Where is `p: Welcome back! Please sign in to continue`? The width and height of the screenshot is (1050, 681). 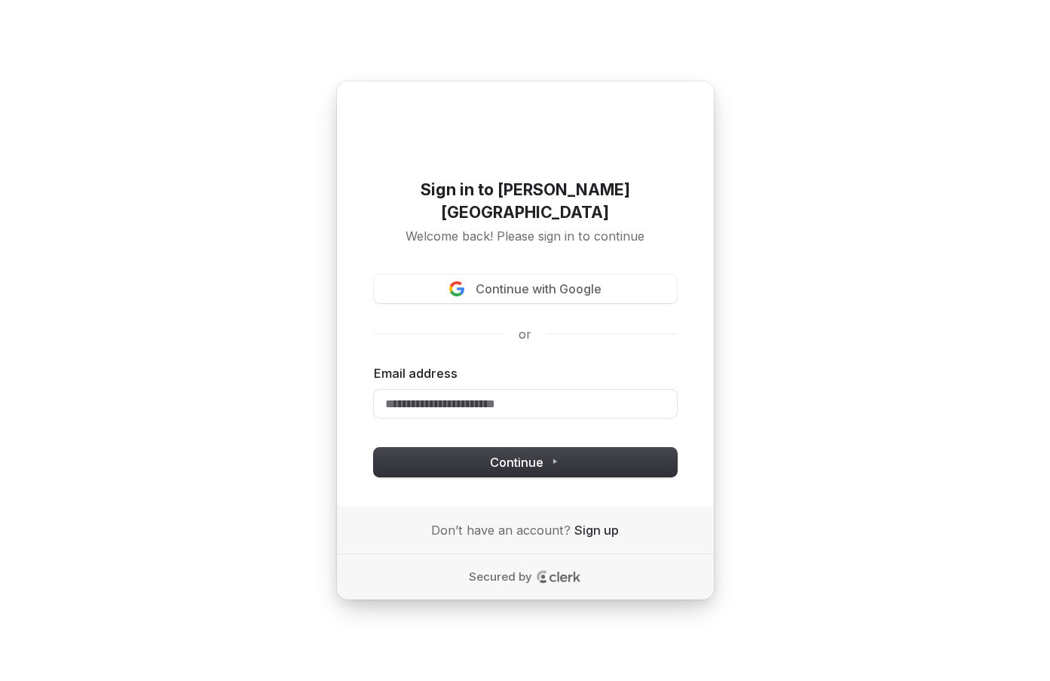
p: Welcome back! Please sign in to continue is located at coordinates (526, 236).